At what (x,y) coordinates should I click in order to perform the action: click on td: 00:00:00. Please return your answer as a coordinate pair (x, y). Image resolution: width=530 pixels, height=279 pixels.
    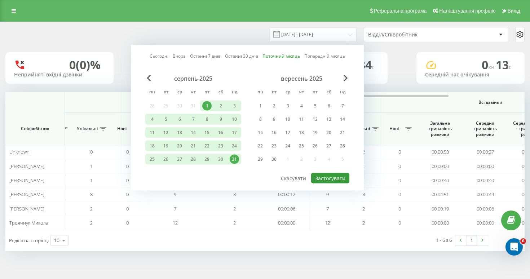
    Looking at the image, I should click on (440, 223).